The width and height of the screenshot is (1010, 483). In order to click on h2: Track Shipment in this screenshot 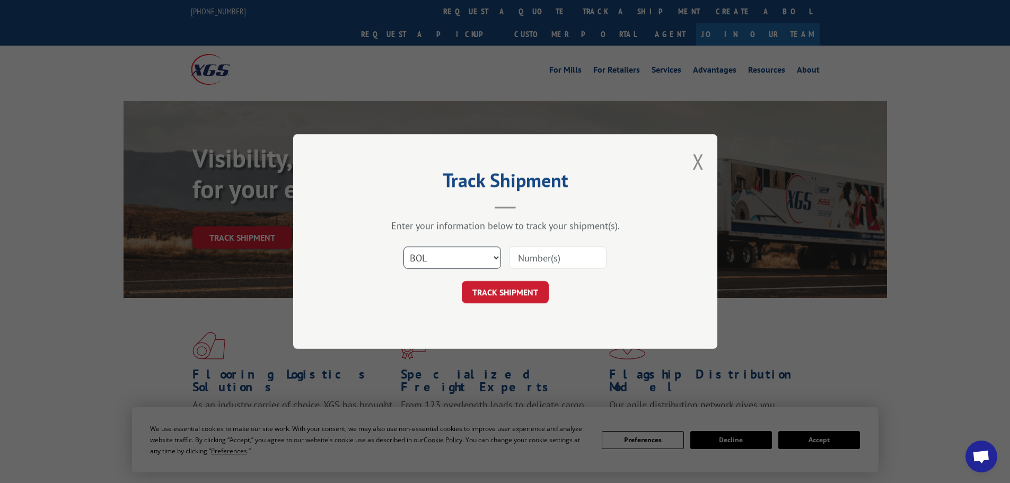, I will do `click(505, 183)`.